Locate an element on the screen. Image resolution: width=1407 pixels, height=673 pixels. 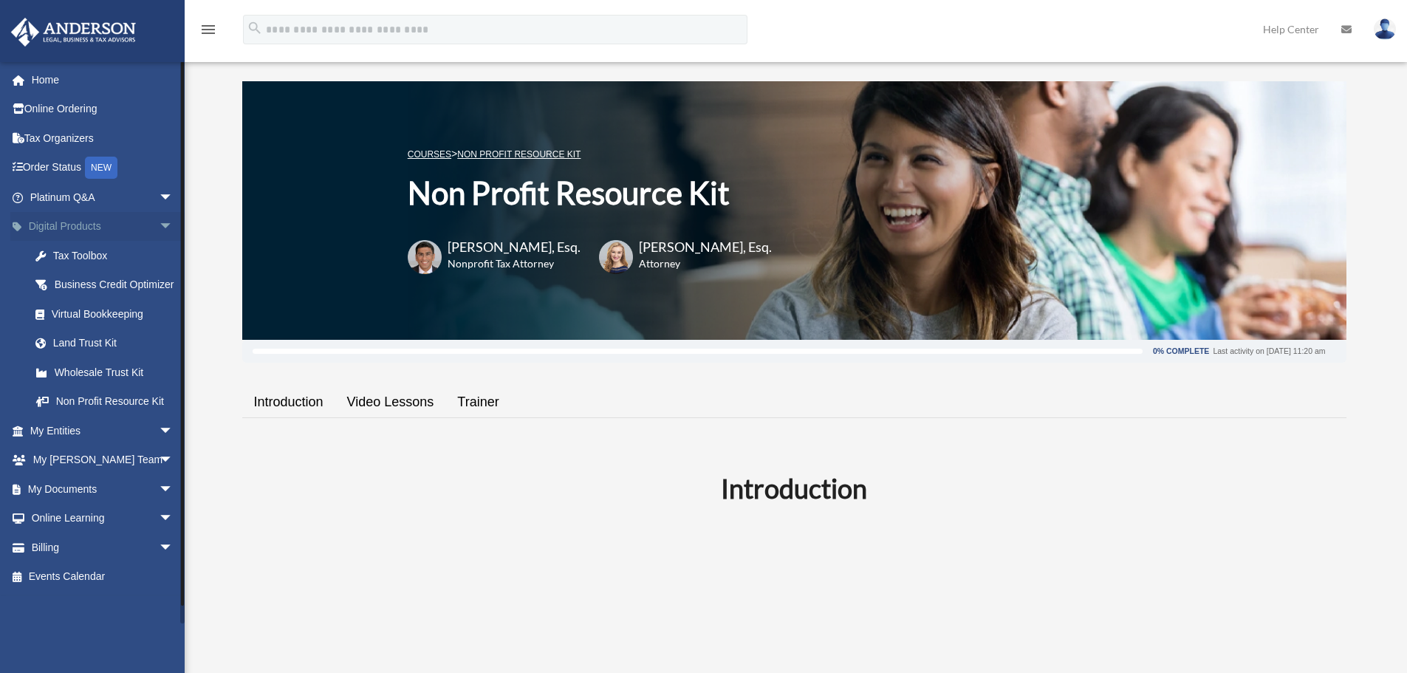
img: Anderson Advisors Platinum Portal is located at coordinates (73, 32).